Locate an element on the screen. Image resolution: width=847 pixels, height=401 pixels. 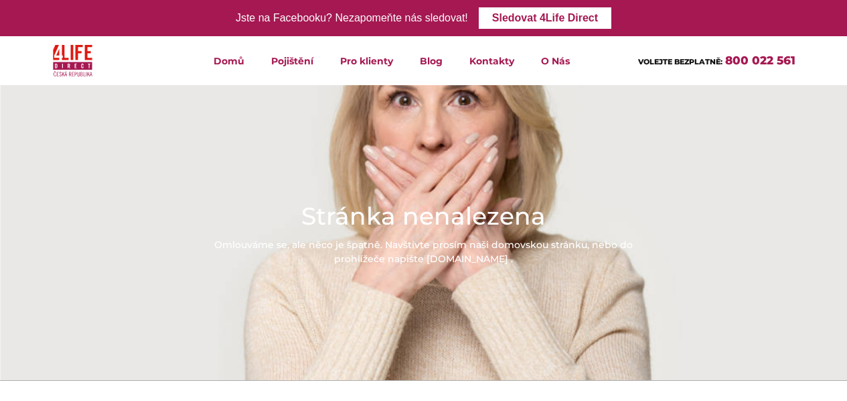
span: VOLEJTE BEZPLATNĚ: is located at coordinates (681, 62).